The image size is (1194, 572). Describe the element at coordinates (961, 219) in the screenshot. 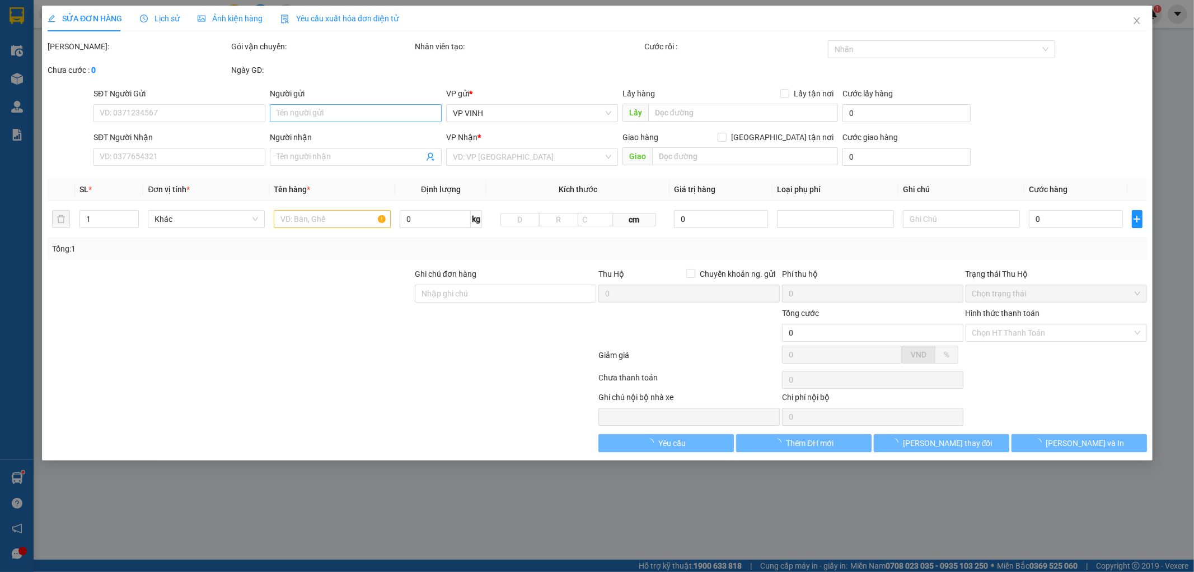

I see `input: Ghi Chú` at that location.